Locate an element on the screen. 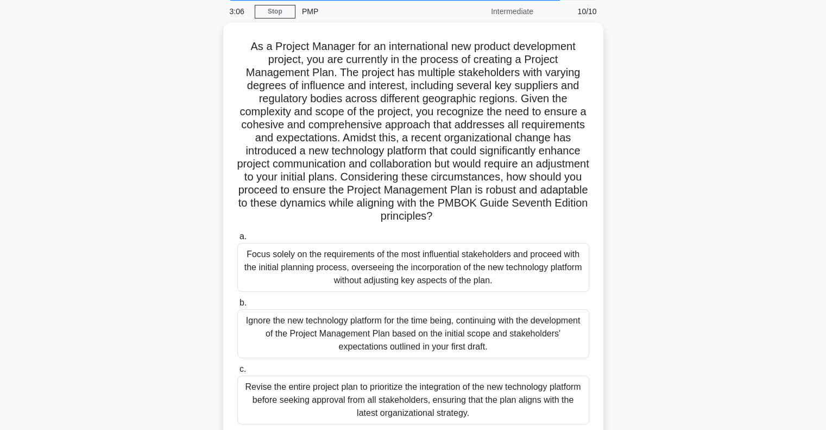 The height and width of the screenshot is (430, 826). span: a. is located at coordinates (243, 236).